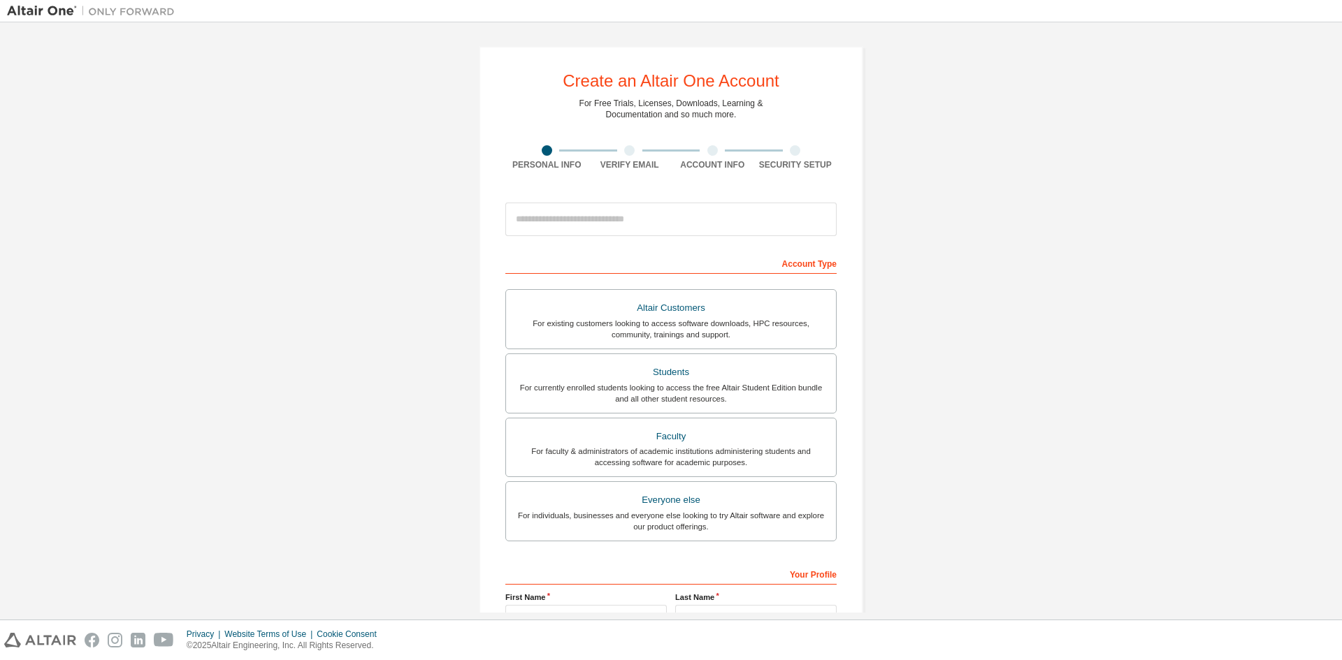 This screenshot has width=1342, height=660. What do you see at coordinates (671, 574) in the screenshot?
I see `div: Your Profile` at bounding box center [671, 574].